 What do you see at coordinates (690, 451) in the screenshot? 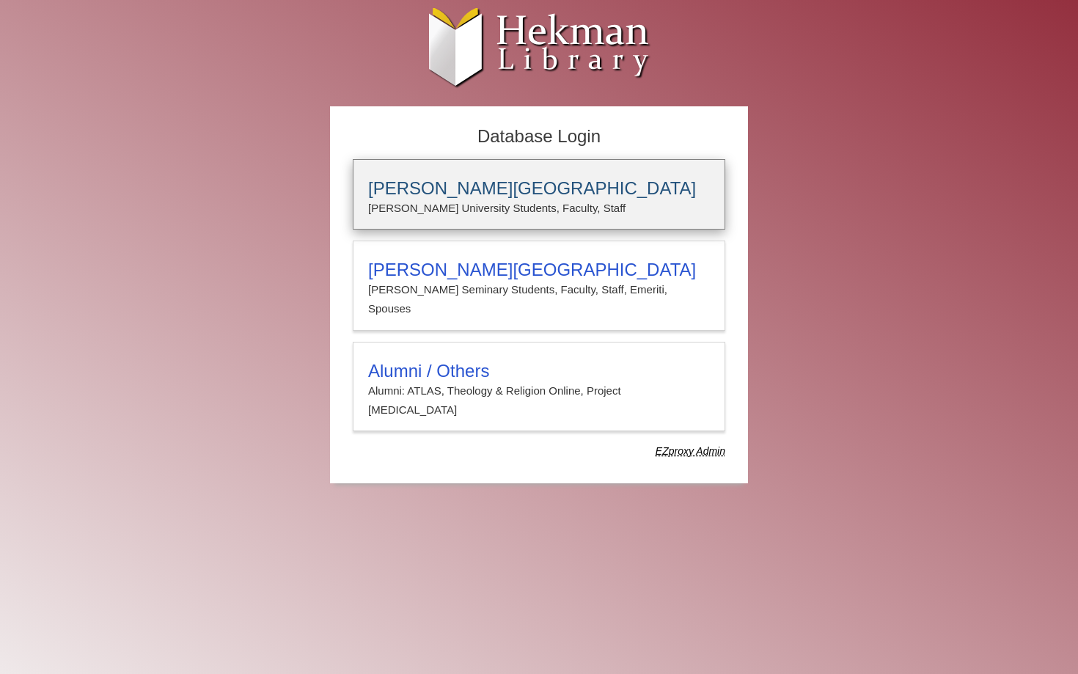
I see `dfn: Use Alumni login` at bounding box center [690, 451].